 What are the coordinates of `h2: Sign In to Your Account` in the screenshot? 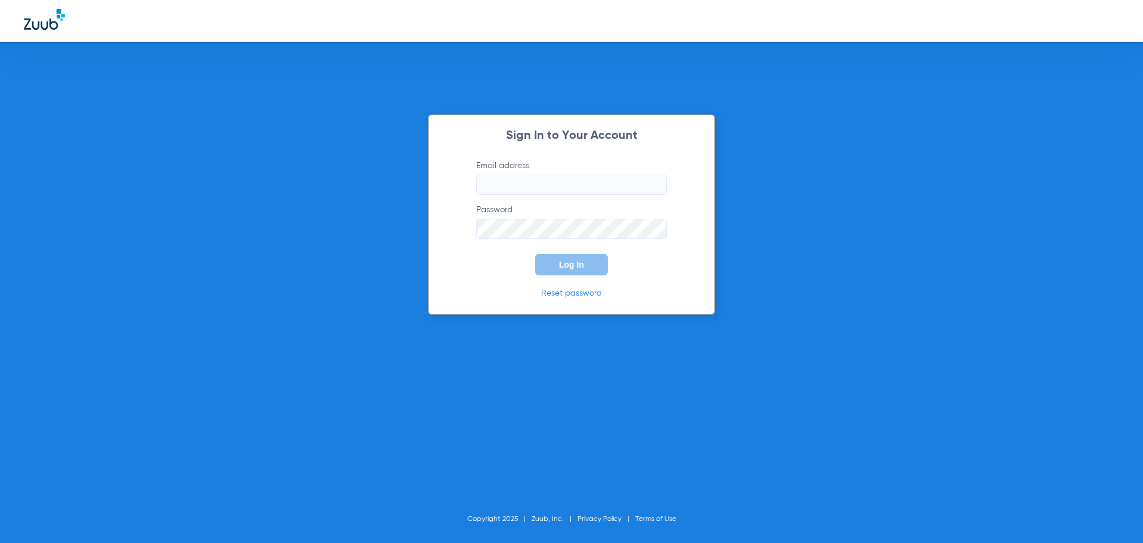 It's located at (572, 136).